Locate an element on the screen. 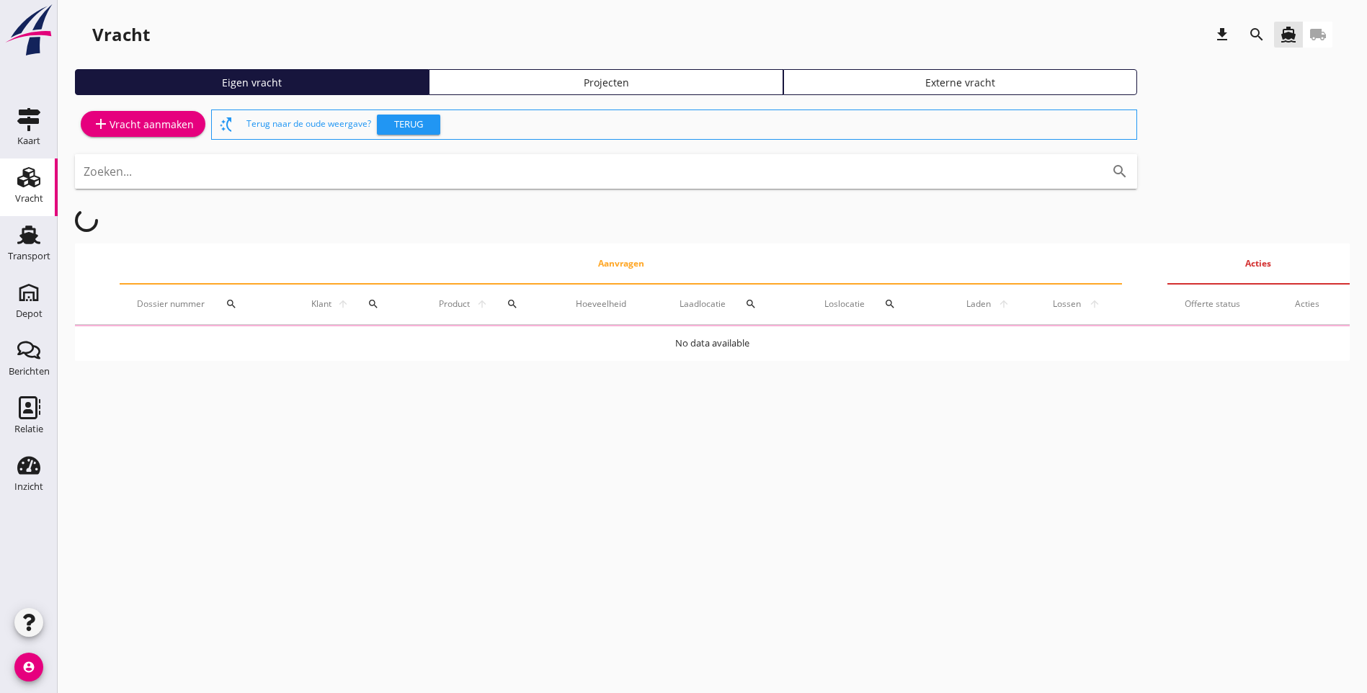  div: Terug naar de oude weergave? is located at coordinates (688, 125).